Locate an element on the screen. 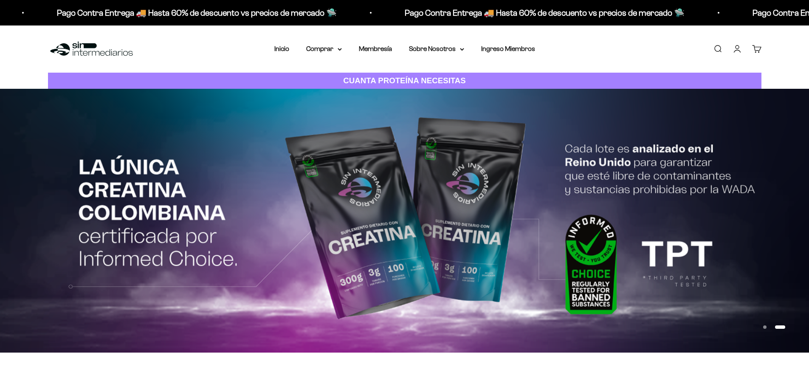 The image size is (809, 387). summary: Sobre Nosotros is located at coordinates (436, 49).